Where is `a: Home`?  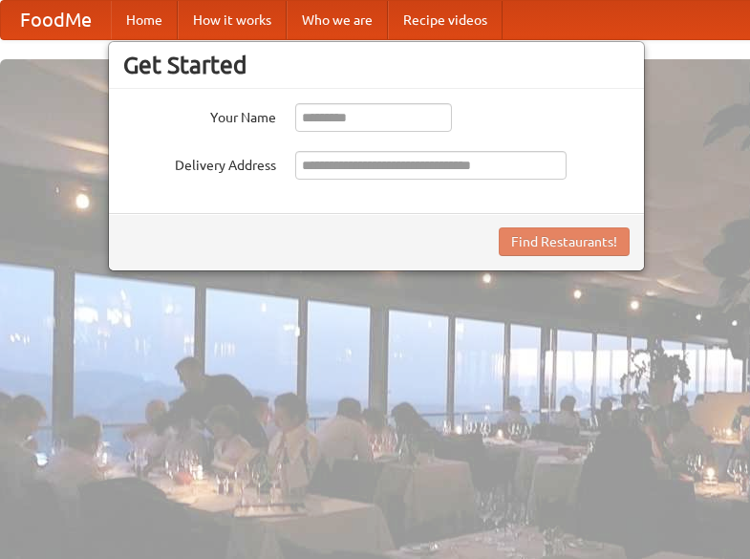 a: Home is located at coordinates (144, 20).